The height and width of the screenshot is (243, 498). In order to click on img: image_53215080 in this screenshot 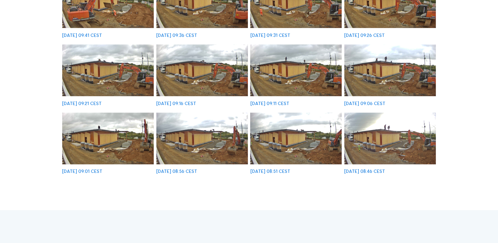, I will do `click(296, 138)`.